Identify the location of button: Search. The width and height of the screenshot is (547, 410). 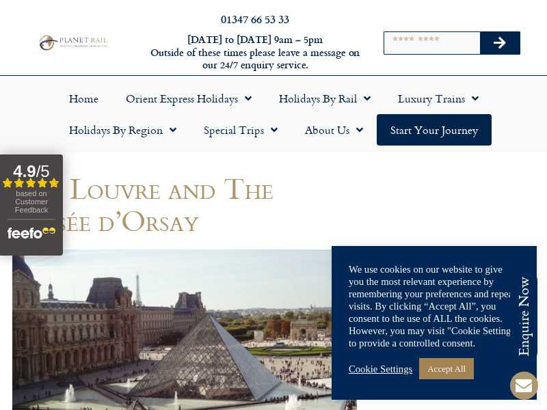
(500, 43).